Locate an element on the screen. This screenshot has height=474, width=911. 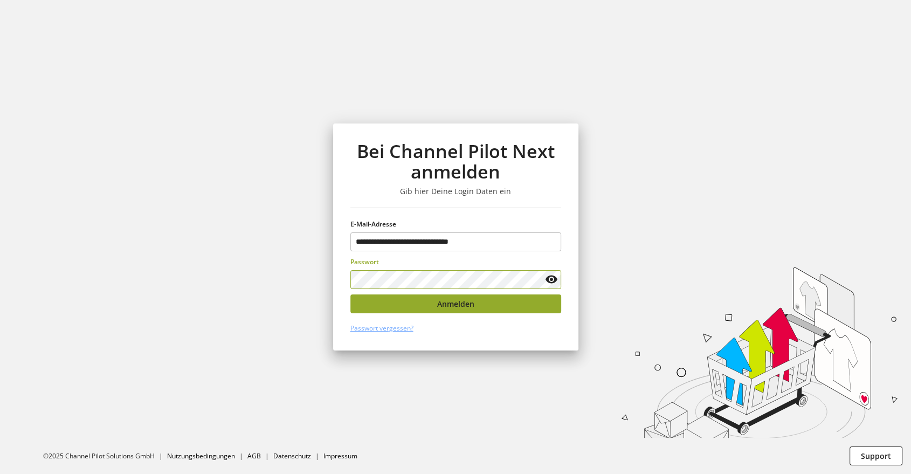
span: E-Mail-Adresse is located at coordinates (373, 224).